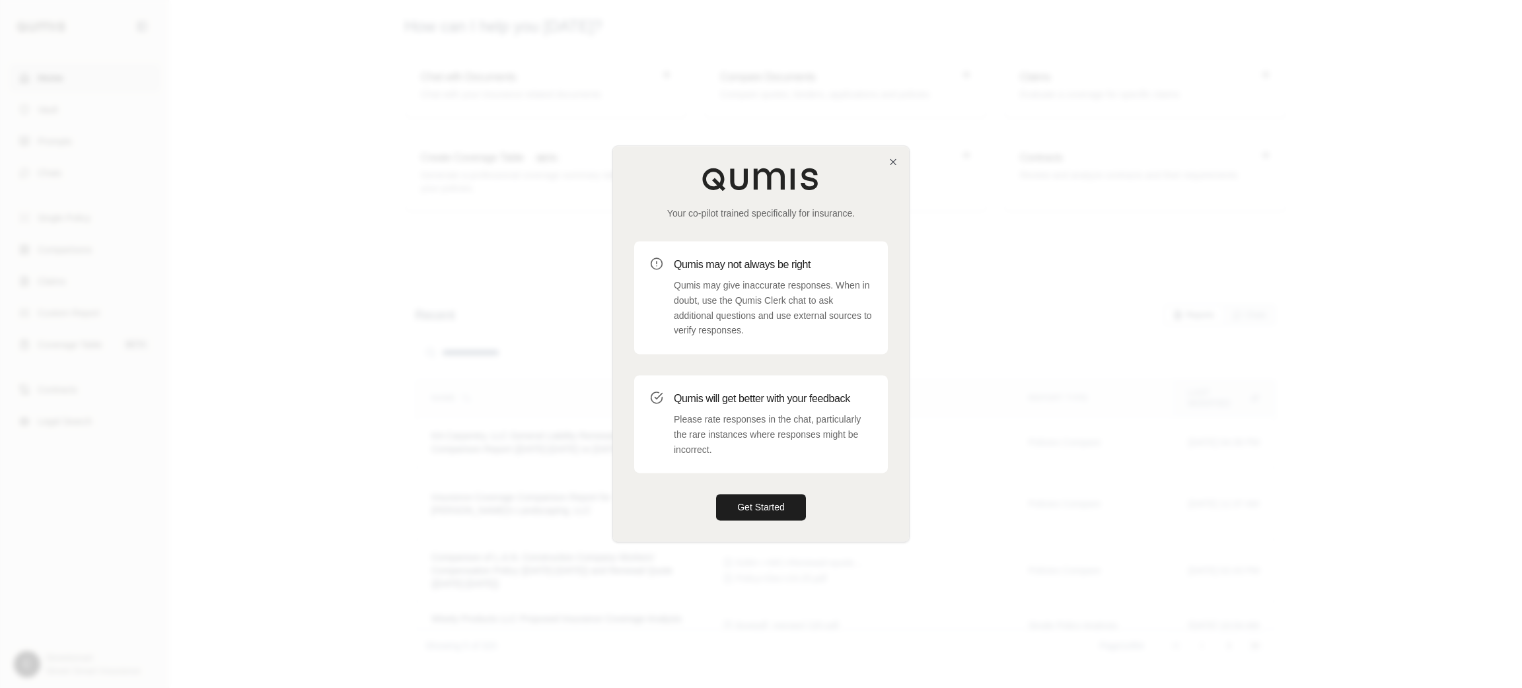 The height and width of the screenshot is (688, 1522). I want to click on img: Qumis Logo, so click(761, 179).